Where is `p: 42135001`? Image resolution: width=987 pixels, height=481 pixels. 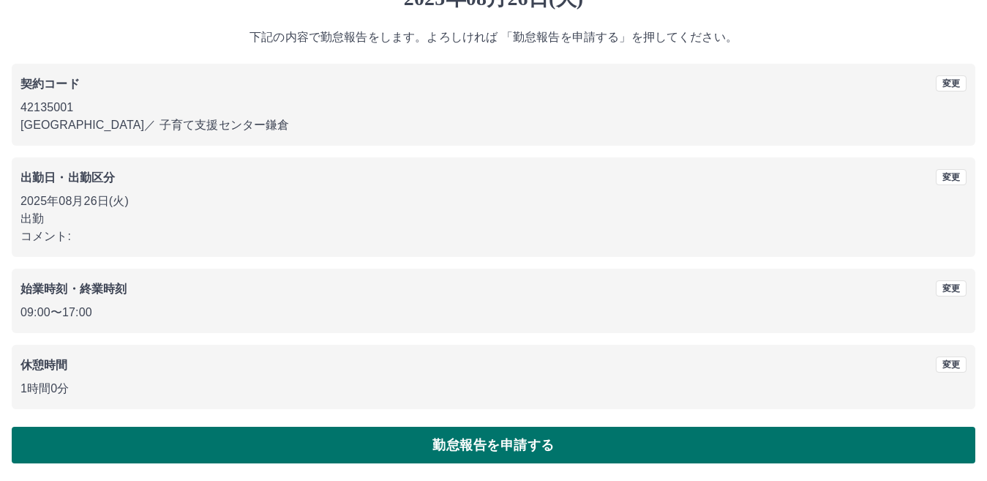
p: 42135001 is located at coordinates (493, 108).